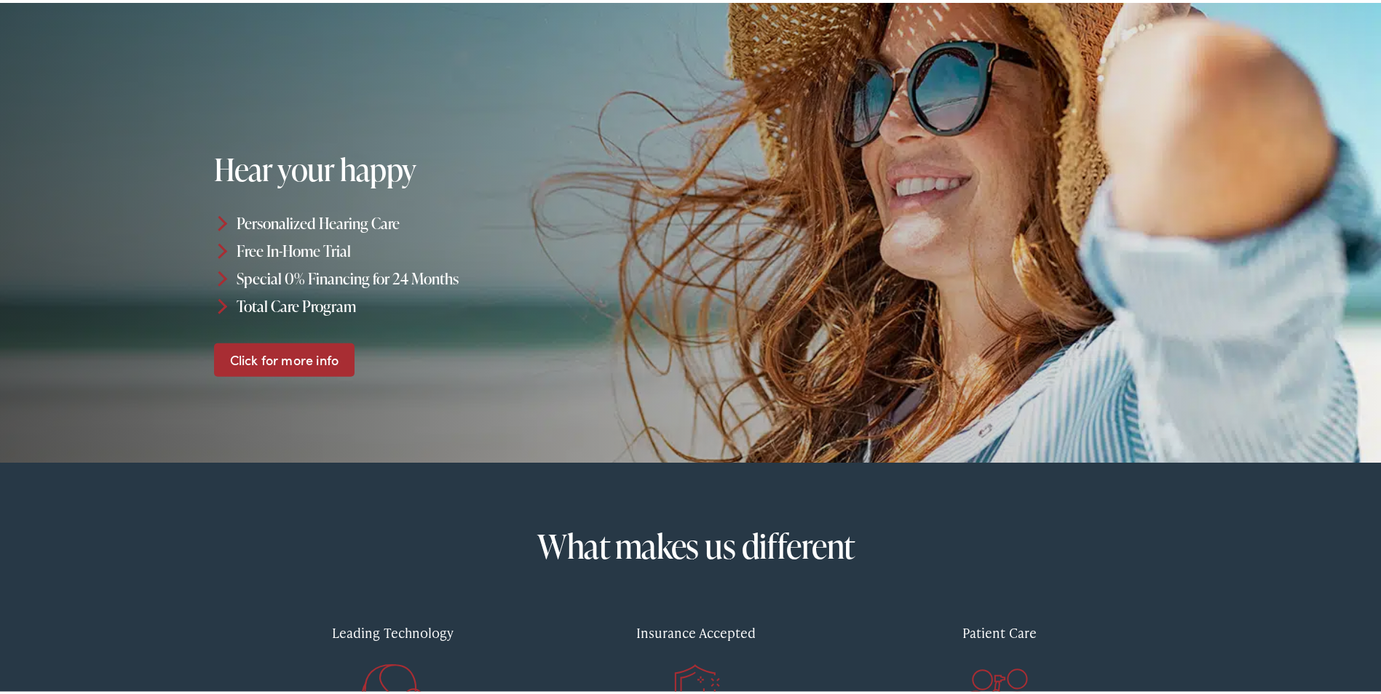  I want to click on li: Free In-Home Trial, so click(456, 248).